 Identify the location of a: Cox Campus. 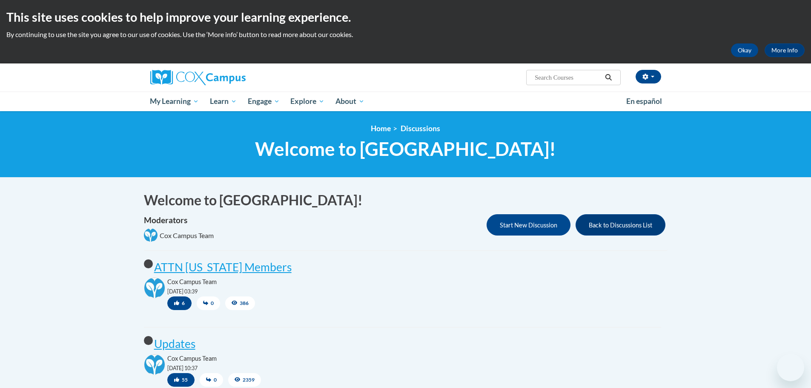
(231, 78).